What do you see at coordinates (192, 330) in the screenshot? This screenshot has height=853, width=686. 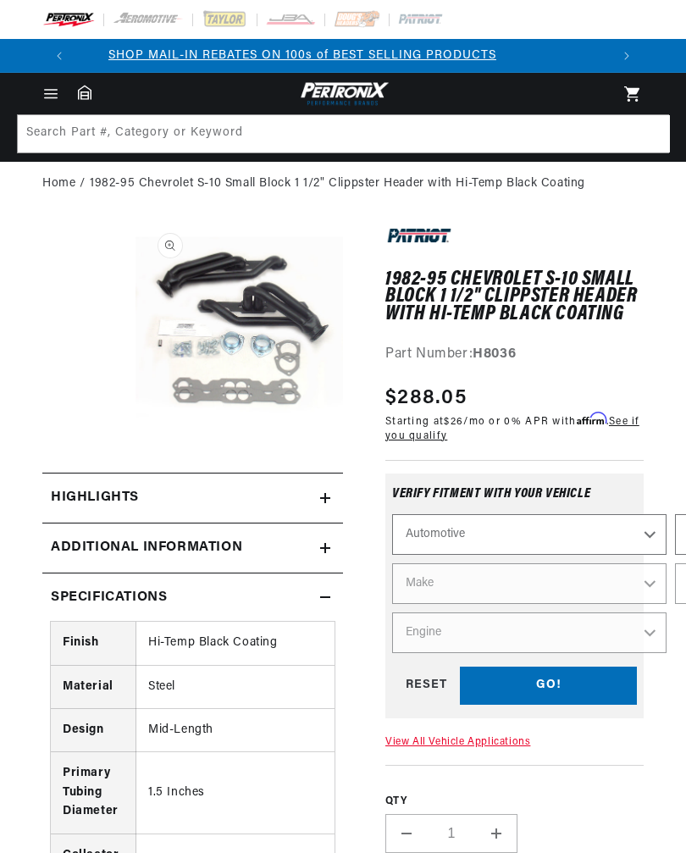 I see `media-gallery: Gallery Viewer` at bounding box center [192, 330].